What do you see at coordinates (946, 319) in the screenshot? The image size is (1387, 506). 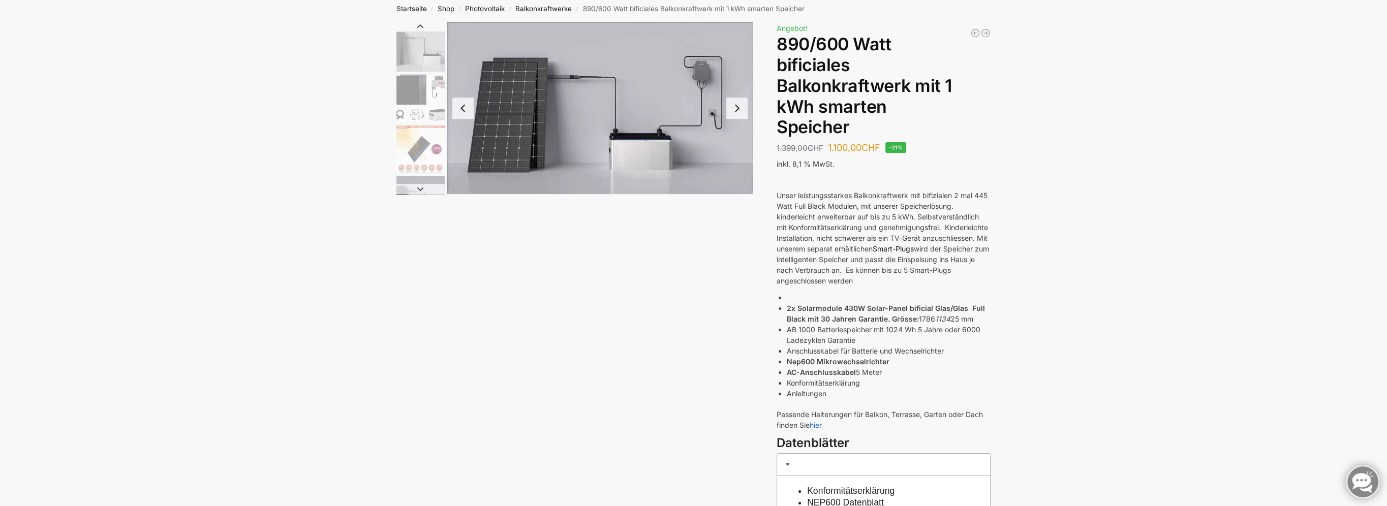 I see `span: 1786 25 mm` at bounding box center [946, 319].